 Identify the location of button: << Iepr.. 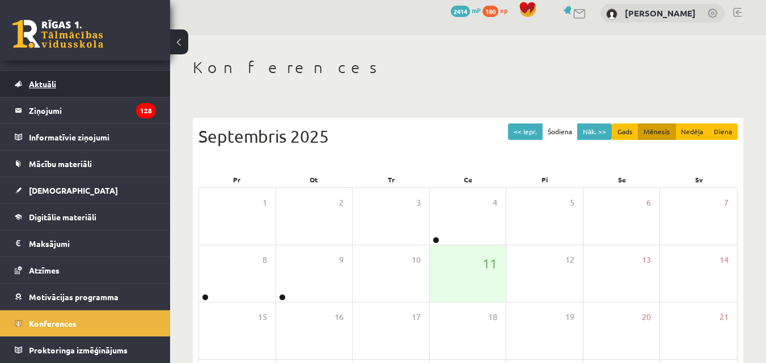
(525, 131).